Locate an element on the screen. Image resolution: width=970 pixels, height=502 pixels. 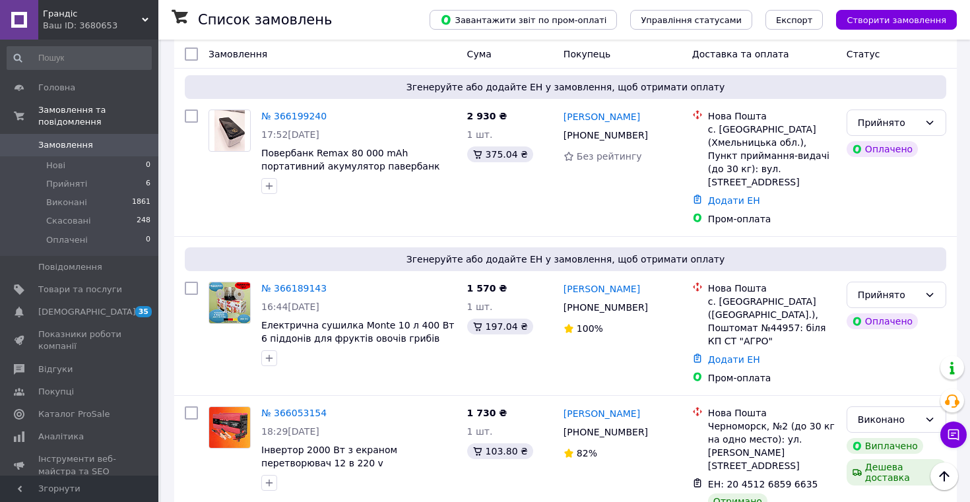
div: 103.80 ₴ is located at coordinates (500, 451).